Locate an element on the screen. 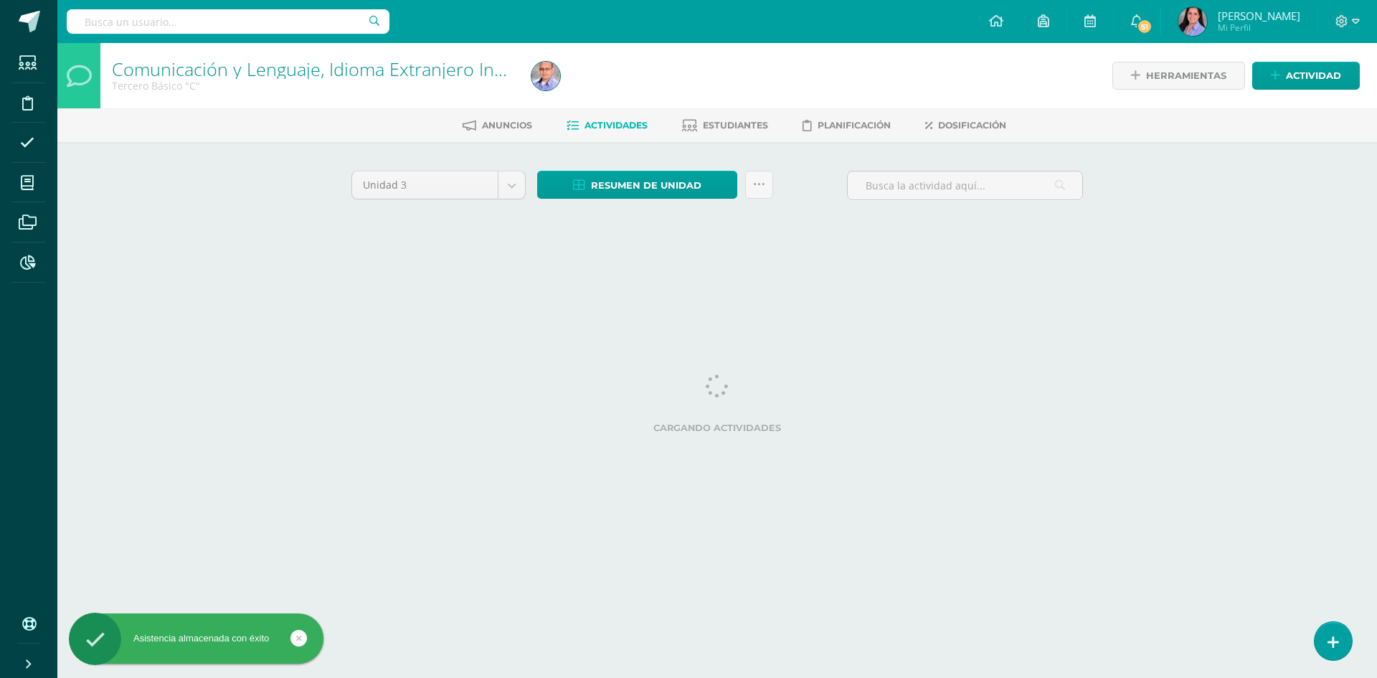  input: Busca la actividad aquí... is located at coordinates (965, 185).